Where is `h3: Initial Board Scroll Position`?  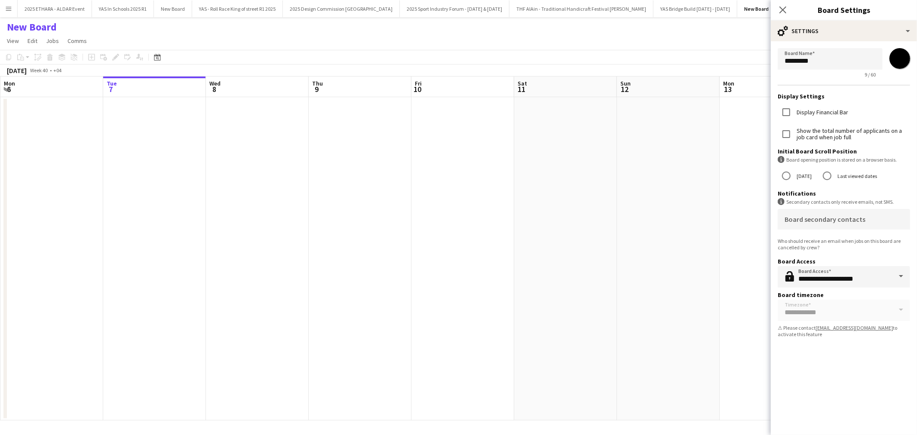 h3: Initial Board Scroll Position is located at coordinates (844, 151).